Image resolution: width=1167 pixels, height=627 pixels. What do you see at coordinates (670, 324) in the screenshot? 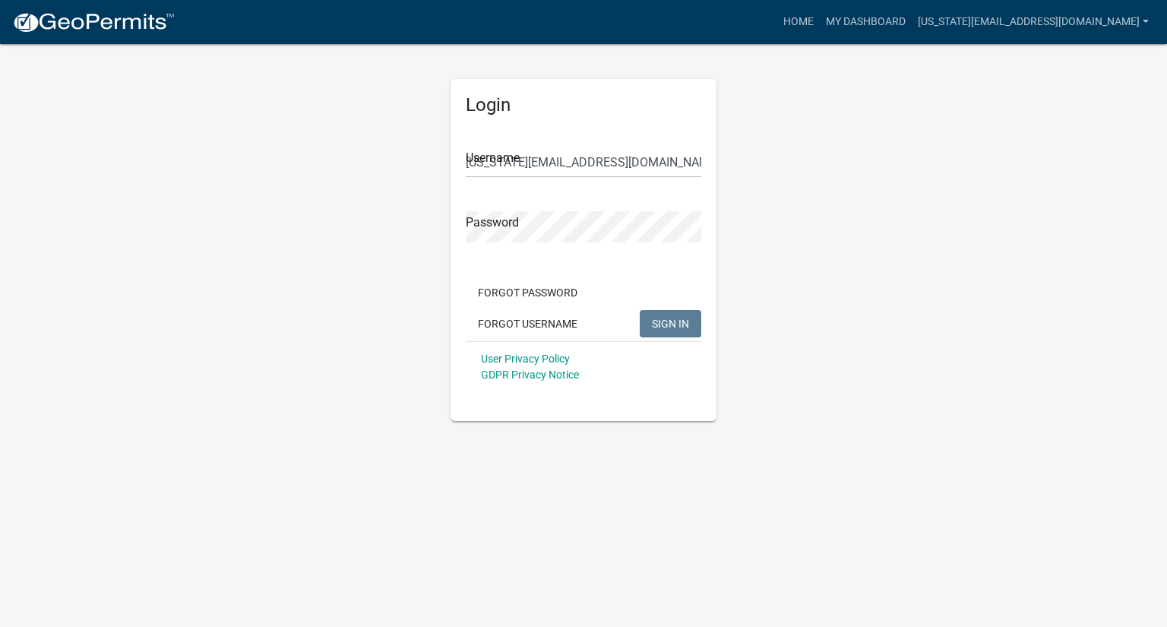
I see `button: SIGN IN` at bounding box center [670, 324].